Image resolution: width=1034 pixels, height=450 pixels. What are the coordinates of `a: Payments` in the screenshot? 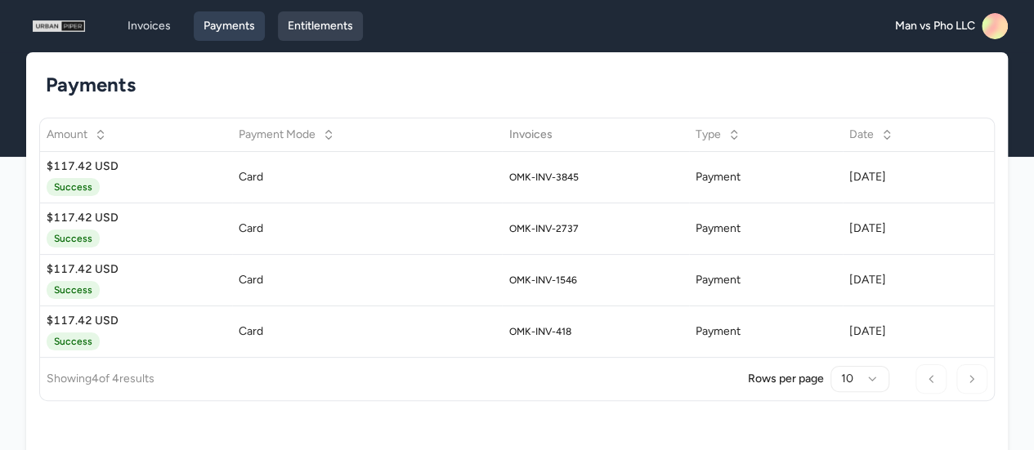 It's located at (229, 26).